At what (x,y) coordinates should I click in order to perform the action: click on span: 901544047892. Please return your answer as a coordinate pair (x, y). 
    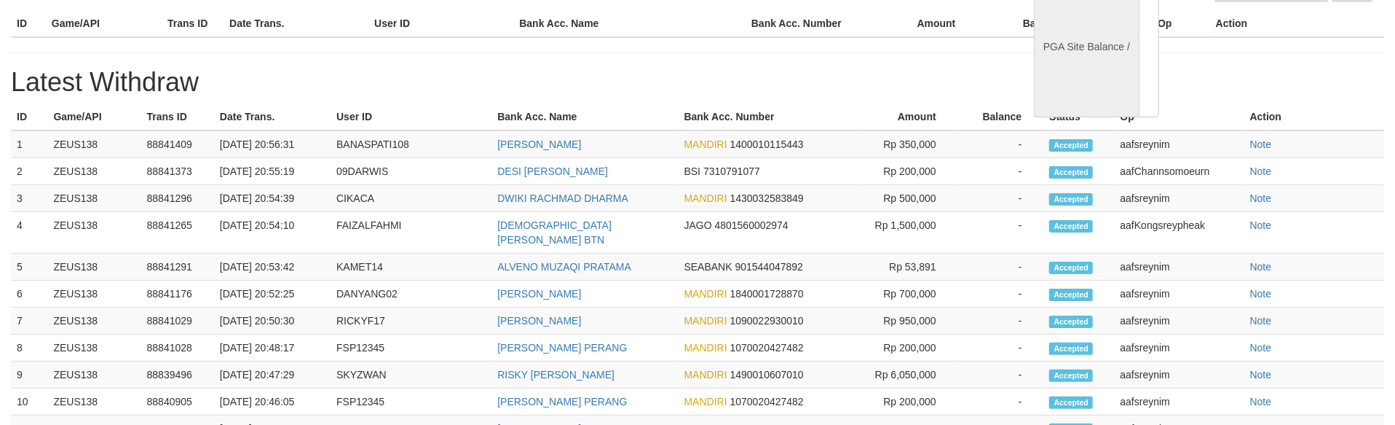
    Looking at the image, I should click on (769, 267).